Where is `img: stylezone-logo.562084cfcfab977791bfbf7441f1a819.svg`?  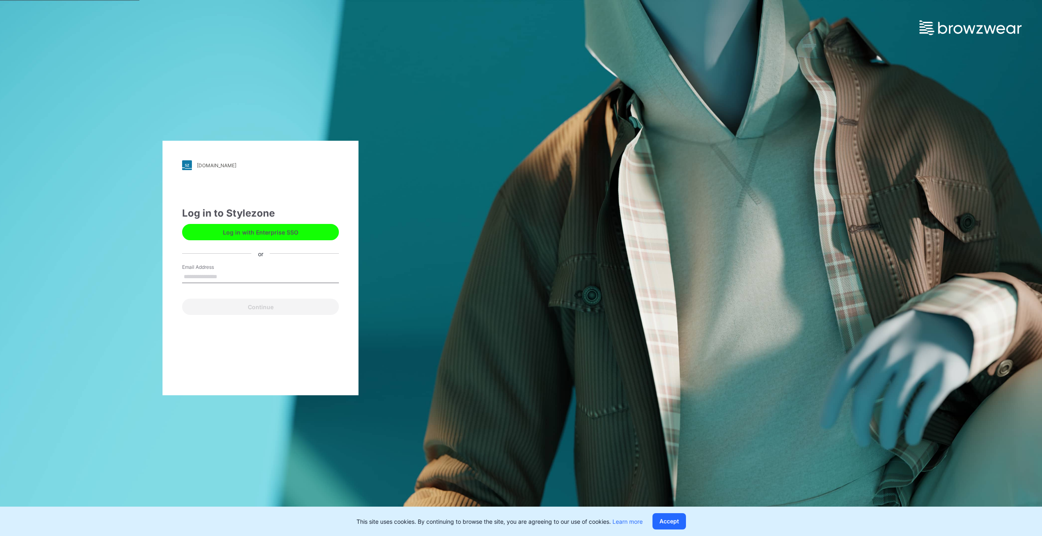 img: stylezone-logo.562084cfcfab977791bfbf7441f1a819.svg is located at coordinates (187, 165).